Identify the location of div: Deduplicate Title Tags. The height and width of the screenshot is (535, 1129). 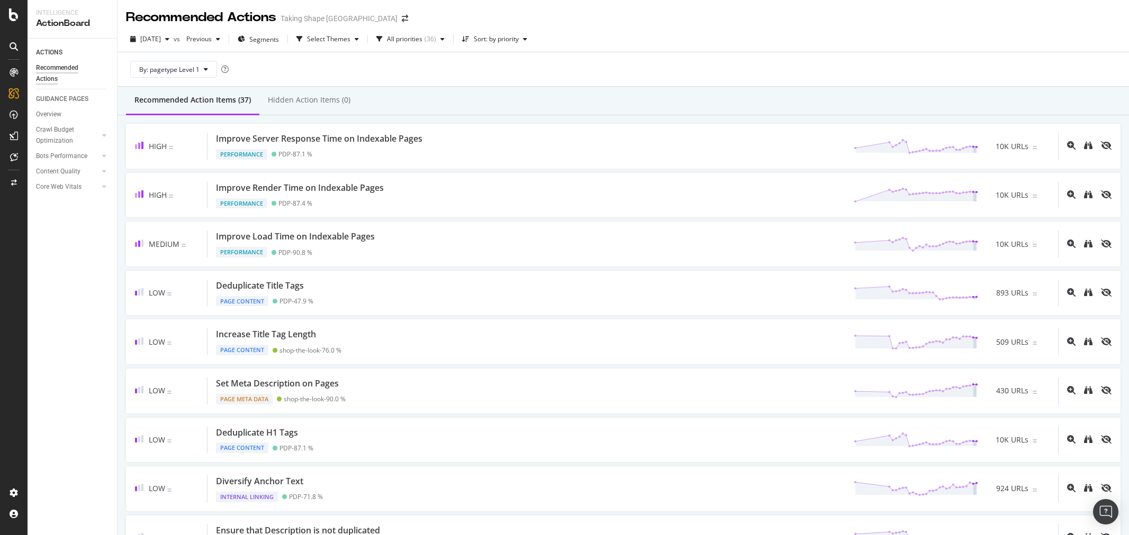
(260, 286).